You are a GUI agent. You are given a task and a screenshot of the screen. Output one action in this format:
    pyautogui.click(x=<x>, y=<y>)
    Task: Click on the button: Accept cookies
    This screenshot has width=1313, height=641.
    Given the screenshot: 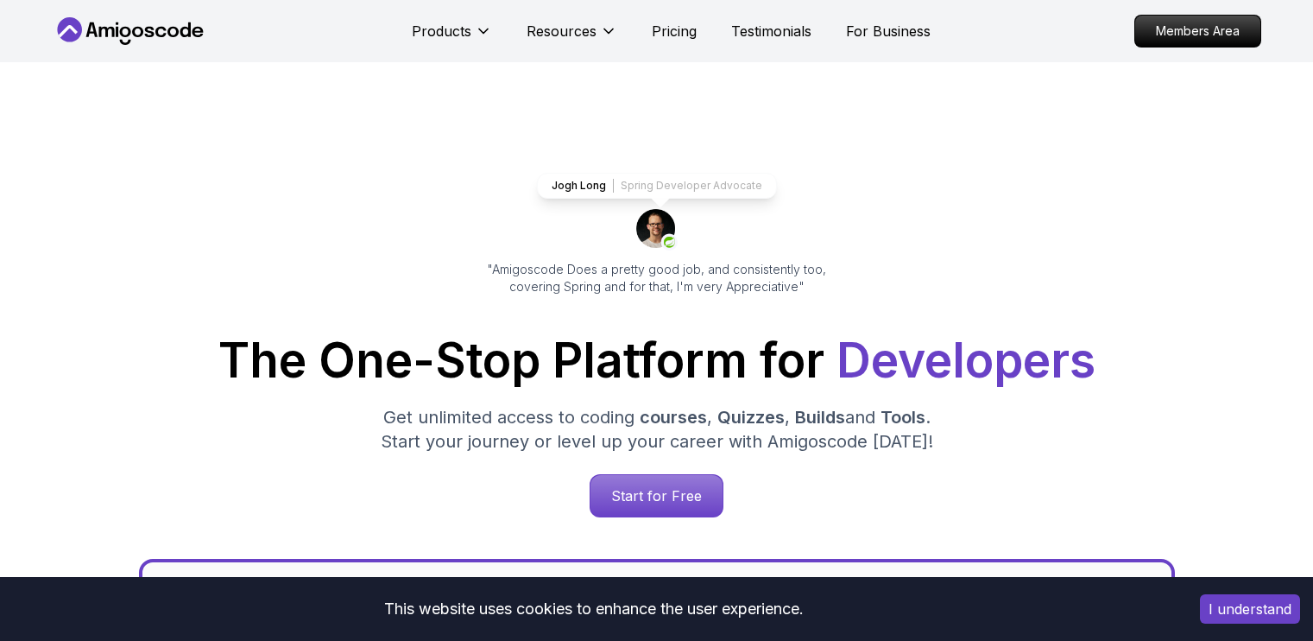 What is the action you would take?
    pyautogui.click(x=1250, y=609)
    